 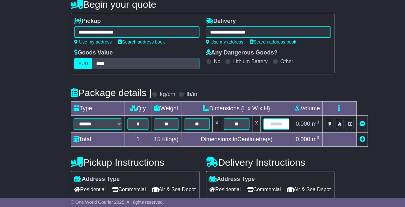 I want to click on td: Volume, so click(x=307, y=109).